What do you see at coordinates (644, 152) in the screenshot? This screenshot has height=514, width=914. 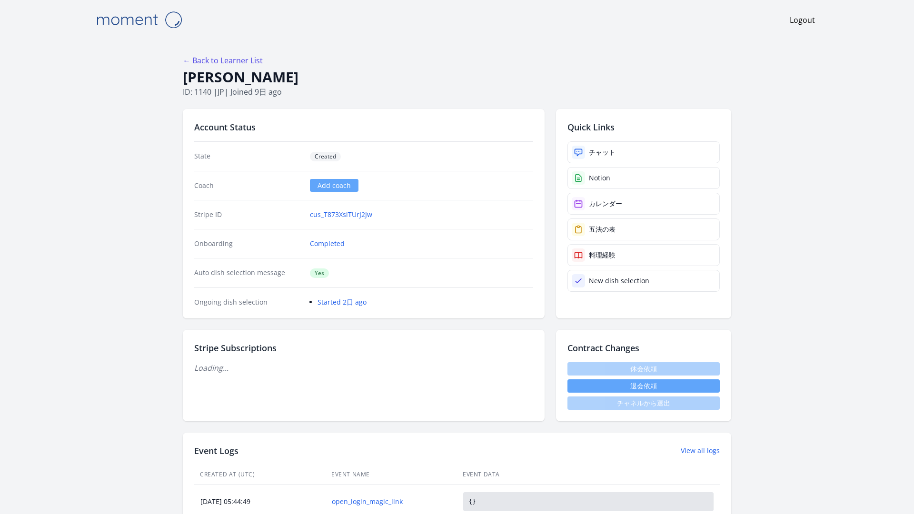 I see `a: チャット` at bounding box center [644, 152].